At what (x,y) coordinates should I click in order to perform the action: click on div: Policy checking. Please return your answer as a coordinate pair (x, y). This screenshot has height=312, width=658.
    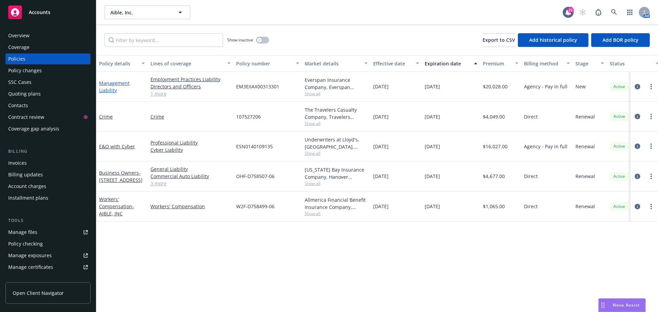
    Looking at the image, I should click on (25, 244).